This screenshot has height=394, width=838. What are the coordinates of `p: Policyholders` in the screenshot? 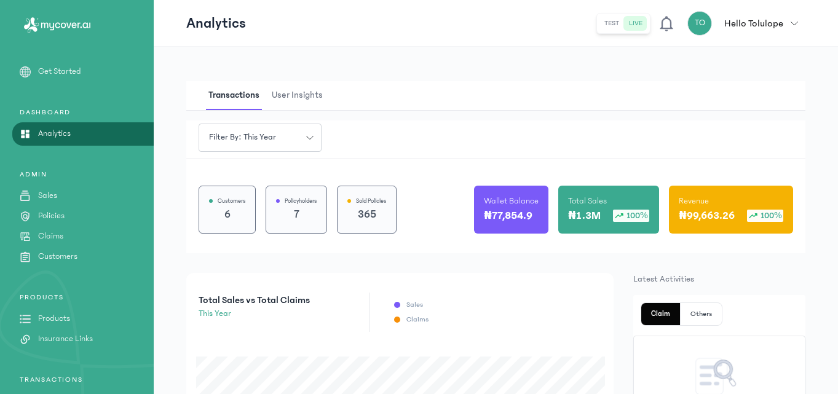 It's located at (301, 201).